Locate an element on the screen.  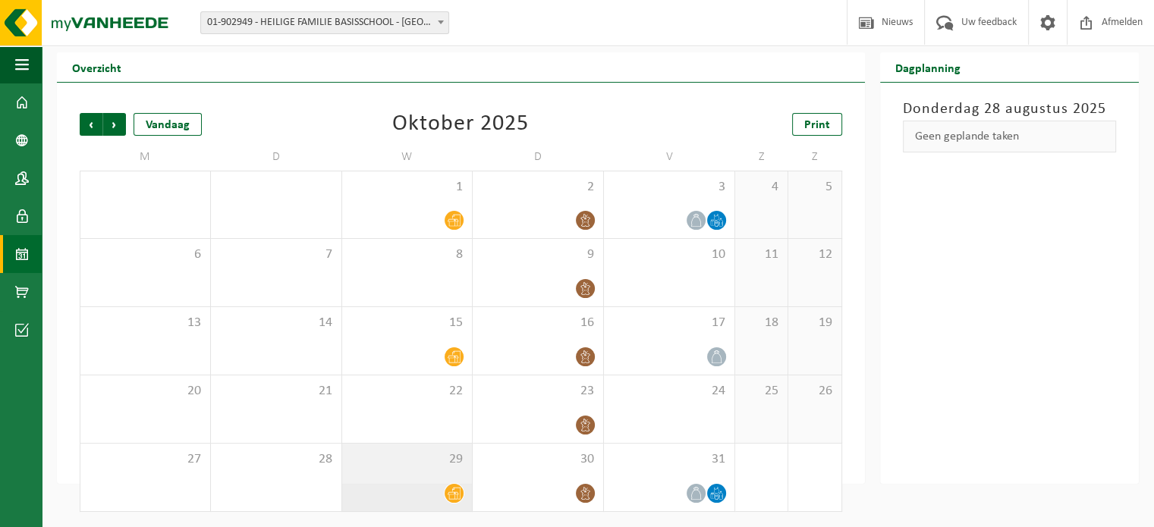
span: 25 is located at coordinates (761, 391).